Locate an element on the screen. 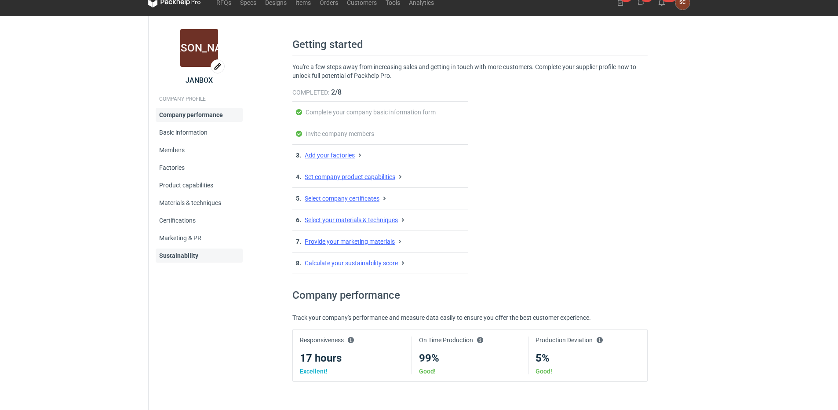 The image size is (838, 410). h1: Company performance is located at coordinates (346, 295).